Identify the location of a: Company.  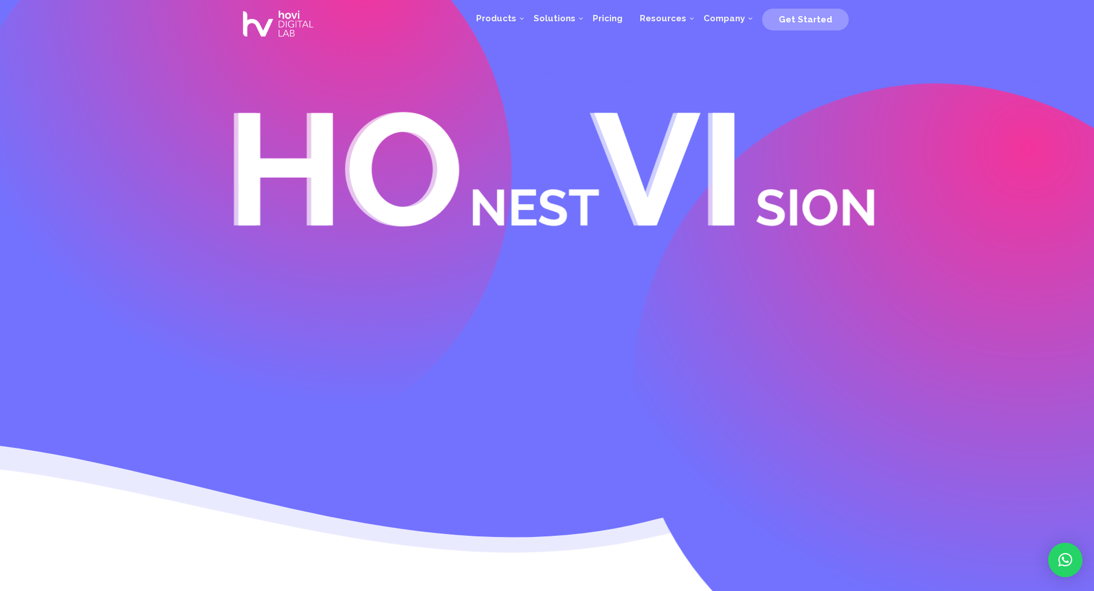
(724, 18).